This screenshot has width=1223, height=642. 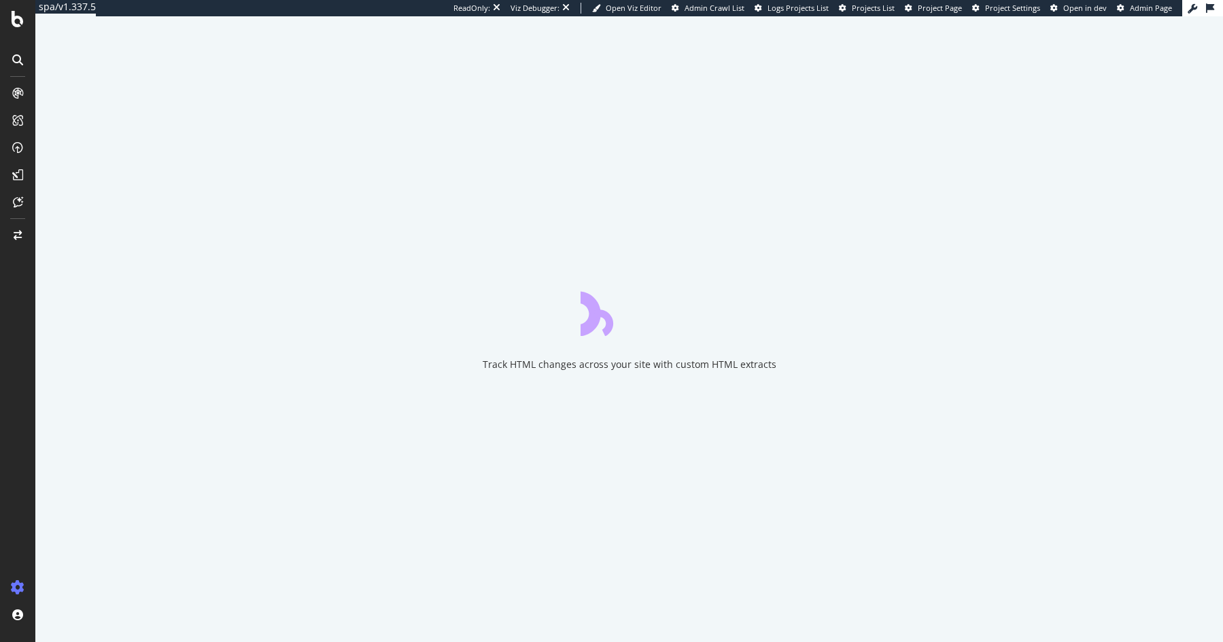 What do you see at coordinates (708, 8) in the screenshot?
I see `a: Admin Crawl List` at bounding box center [708, 8].